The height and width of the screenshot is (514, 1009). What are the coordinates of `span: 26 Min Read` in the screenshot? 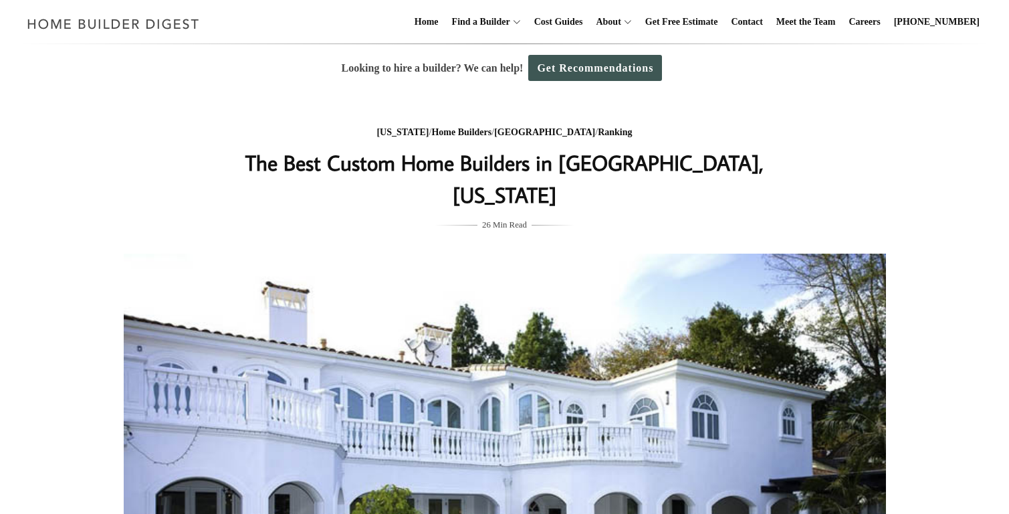 It's located at (504, 225).